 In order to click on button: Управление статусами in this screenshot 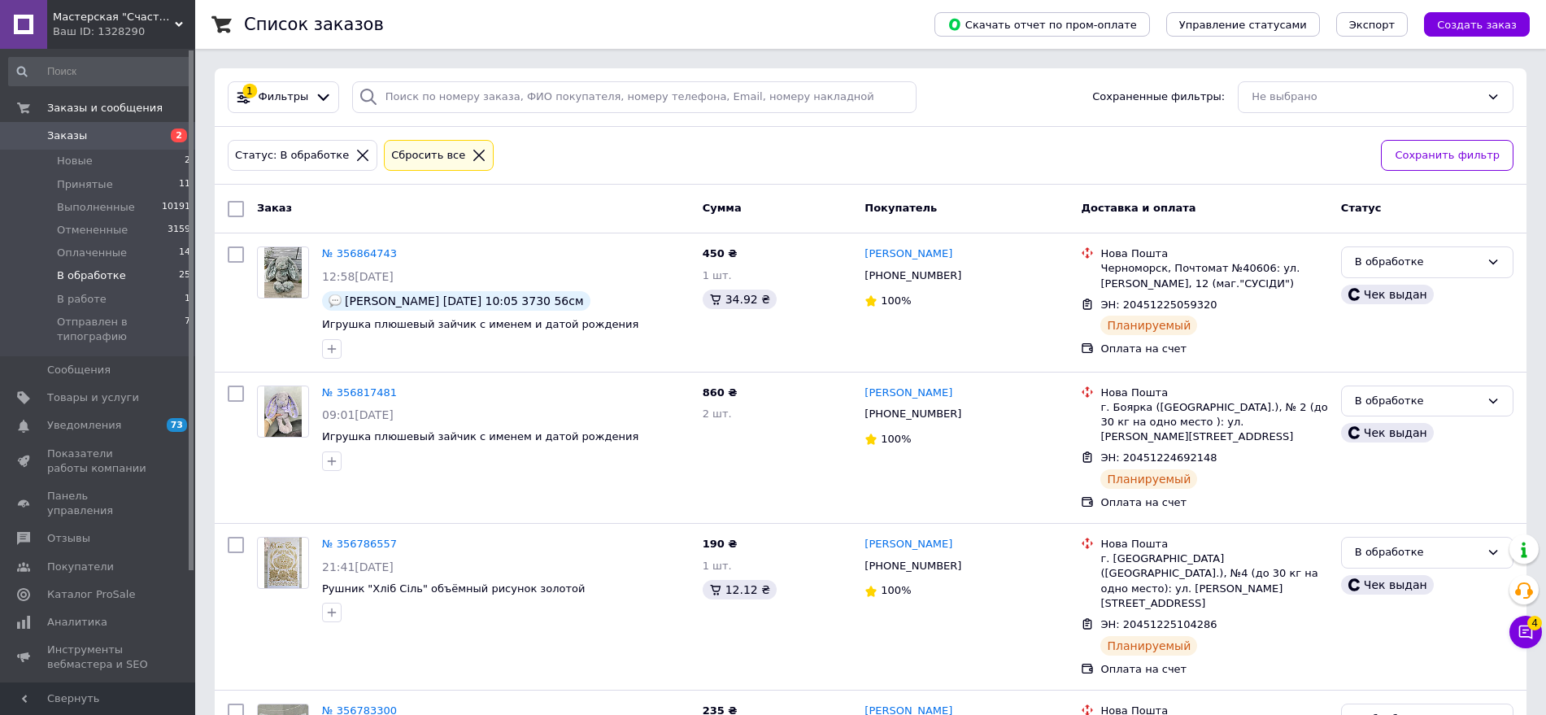, I will do `click(1243, 24)`.